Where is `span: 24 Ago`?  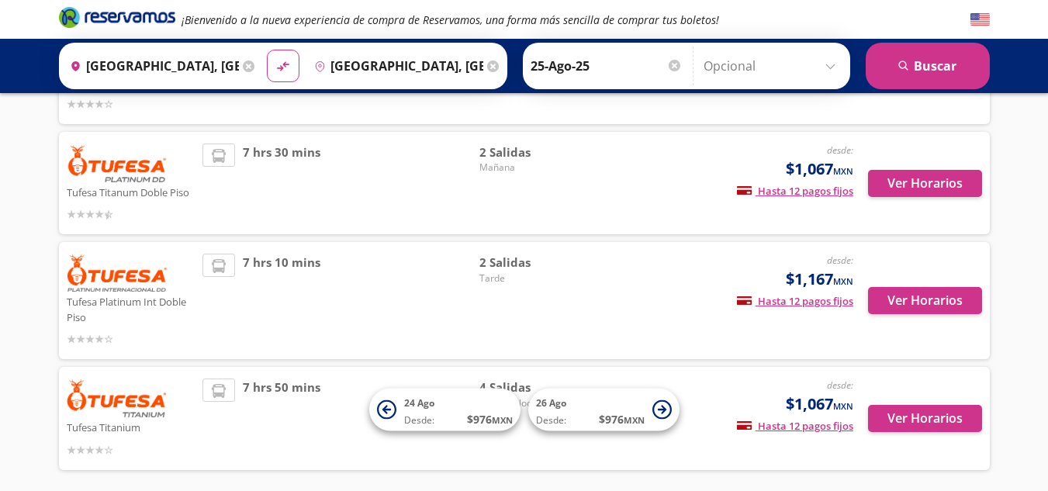 span: 24 Ago is located at coordinates (419, 403).